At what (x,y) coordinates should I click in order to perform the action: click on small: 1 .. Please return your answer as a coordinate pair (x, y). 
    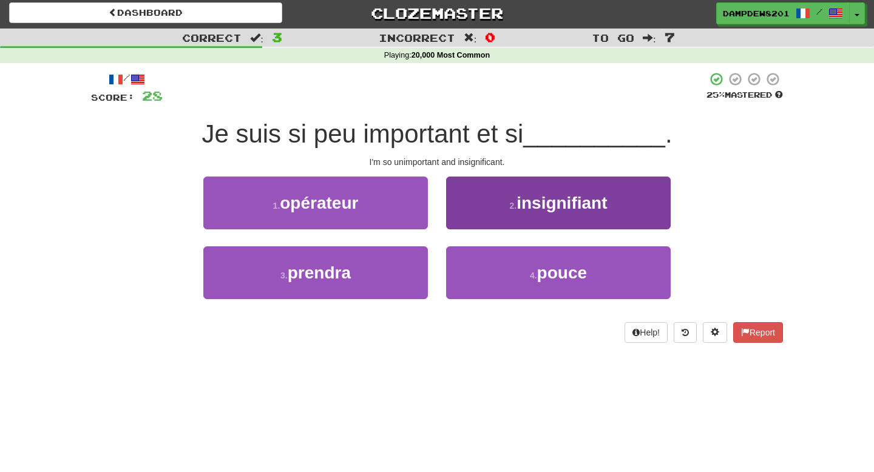
    Looking at the image, I should click on (277, 206).